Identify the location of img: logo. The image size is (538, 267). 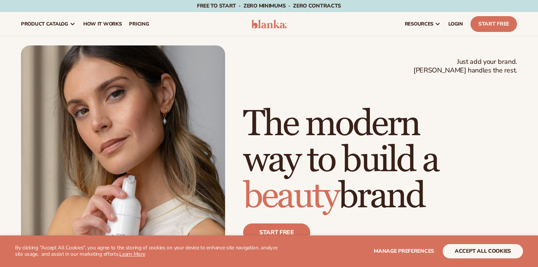
(269, 24).